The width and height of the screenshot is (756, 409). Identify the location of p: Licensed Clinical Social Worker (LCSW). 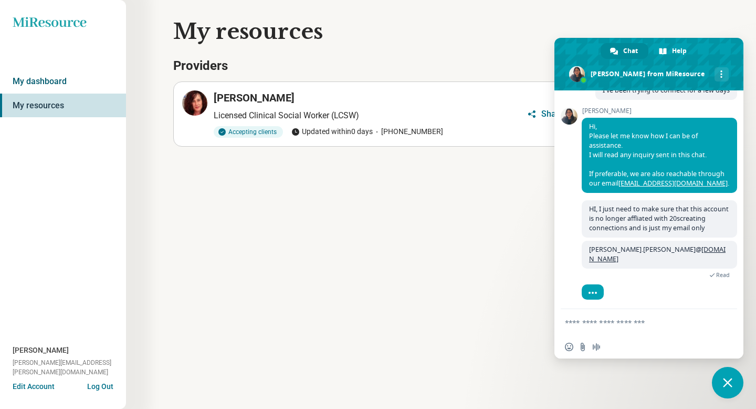
(368, 116).